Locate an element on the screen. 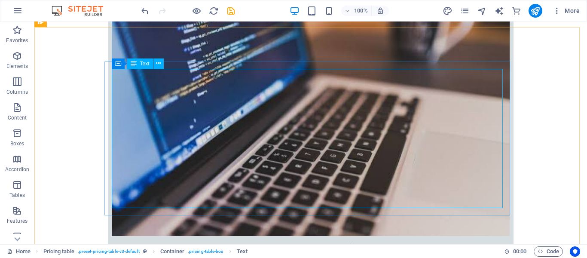 This screenshot has width=587, height=258. button: publish is located at coordinates (536, 11).